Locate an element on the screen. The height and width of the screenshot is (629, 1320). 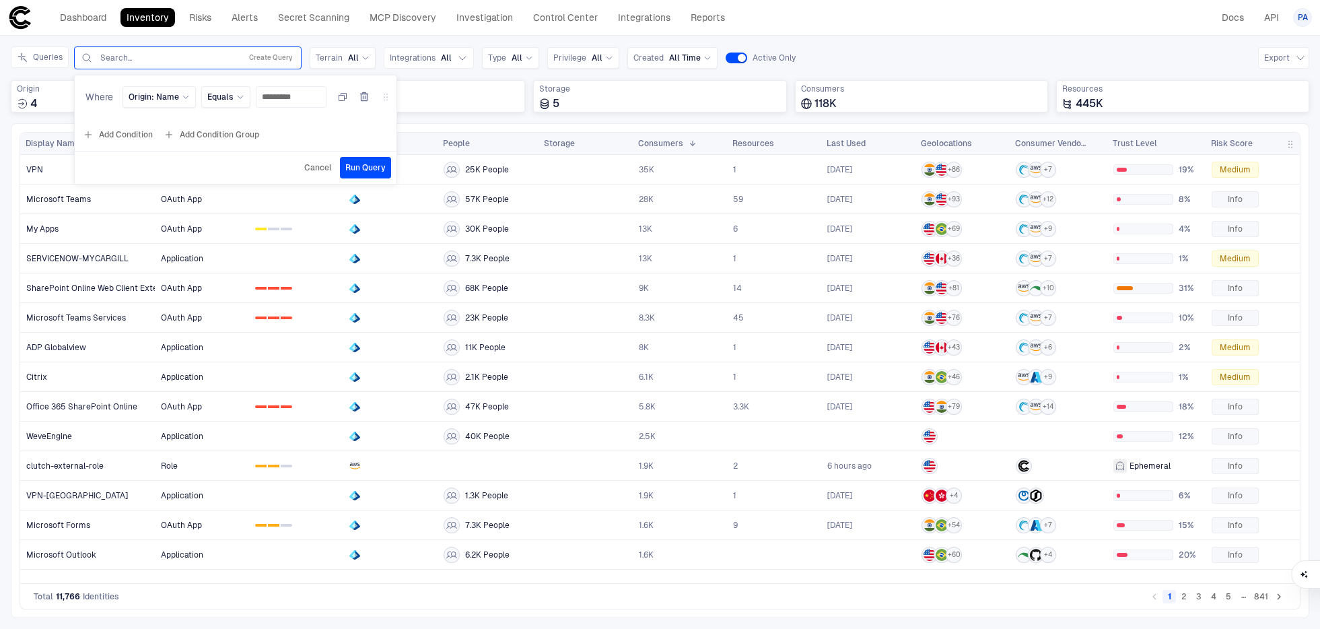
div: 9/15/2025 12:00:52 is located at coordinates (849, 466).